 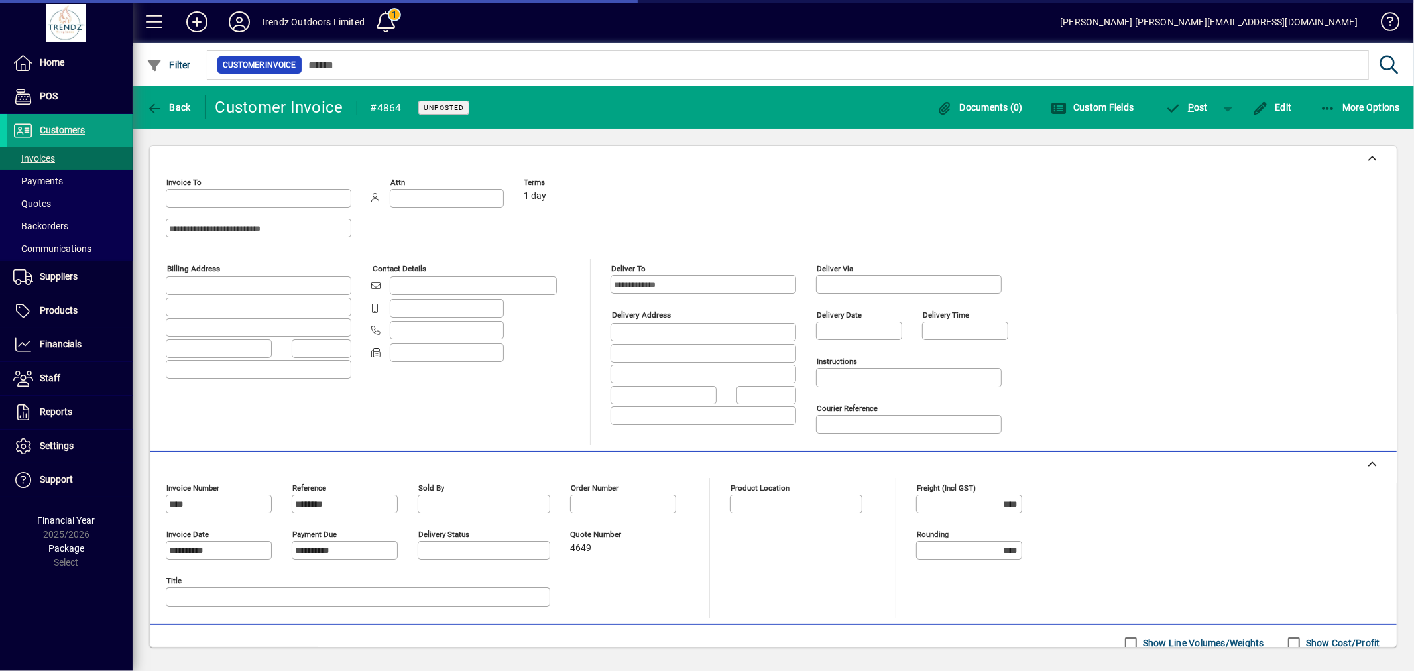 What do you see at coordinates (50, 378) in the screenshot?
I see `span: Staff` at bounding box center [50, 378].